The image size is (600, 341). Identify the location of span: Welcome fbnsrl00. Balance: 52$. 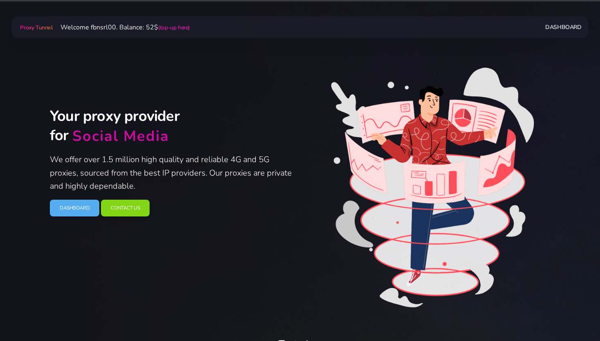
(122, 27).